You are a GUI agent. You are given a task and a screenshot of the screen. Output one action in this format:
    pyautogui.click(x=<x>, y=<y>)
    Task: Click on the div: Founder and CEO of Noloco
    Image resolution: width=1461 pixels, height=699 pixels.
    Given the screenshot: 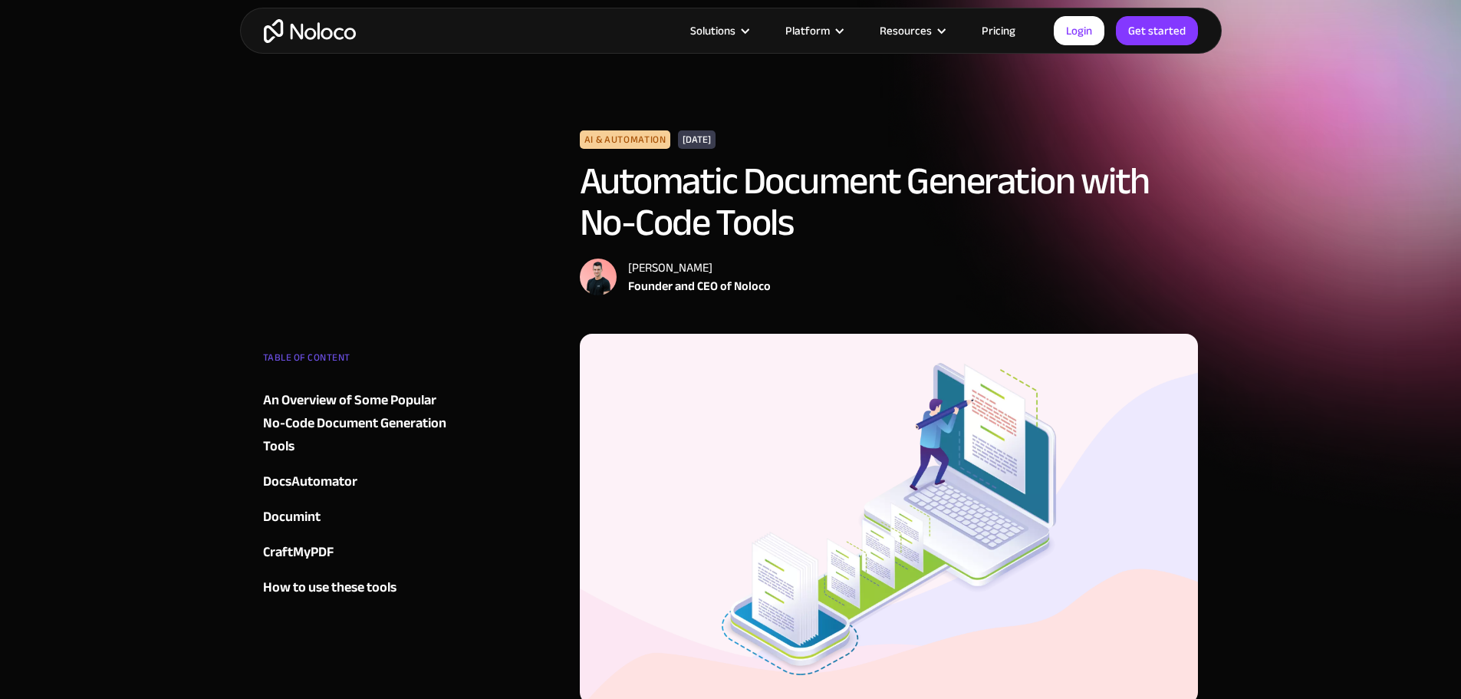 What is the action you would take?
    pyautogui.click(x=699, y=286)
    